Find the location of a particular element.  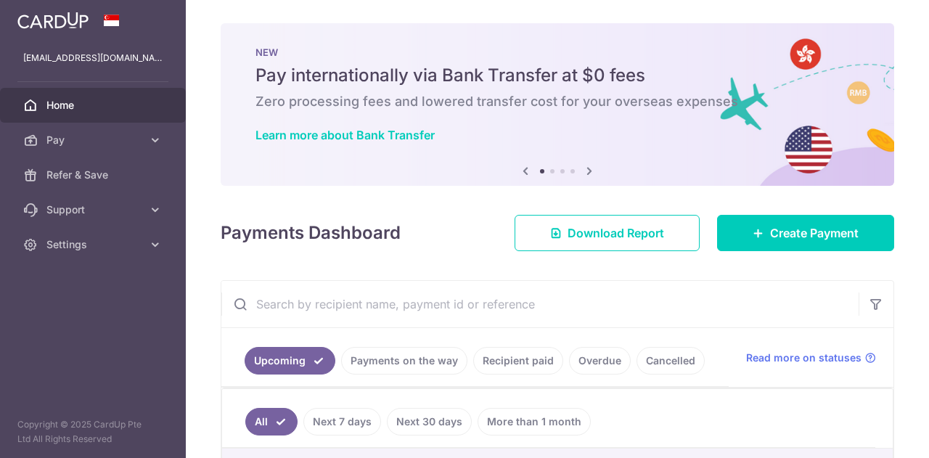

span: Home is located at coordinates (94, 105).